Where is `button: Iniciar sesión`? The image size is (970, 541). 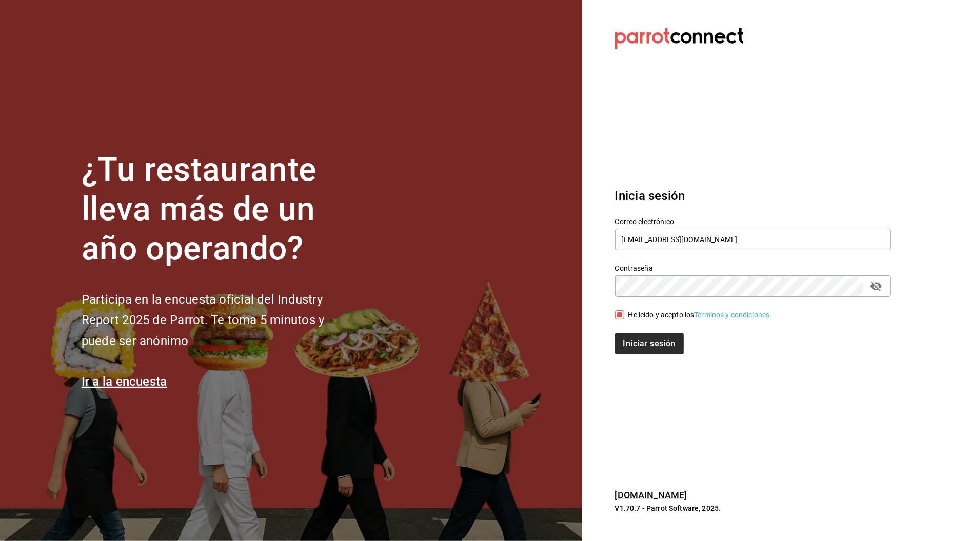 button: Iniciar sesión is located at coordinates (649, 344).